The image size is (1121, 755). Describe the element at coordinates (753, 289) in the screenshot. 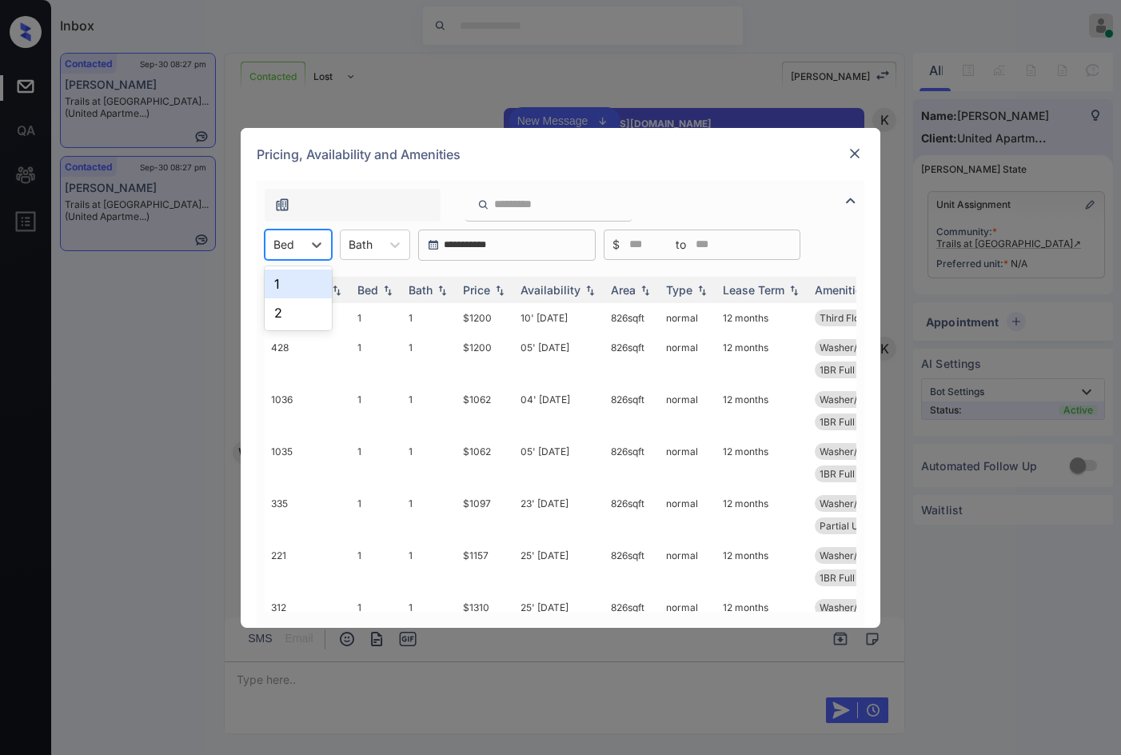

I see `div: Lease Term` at that location.